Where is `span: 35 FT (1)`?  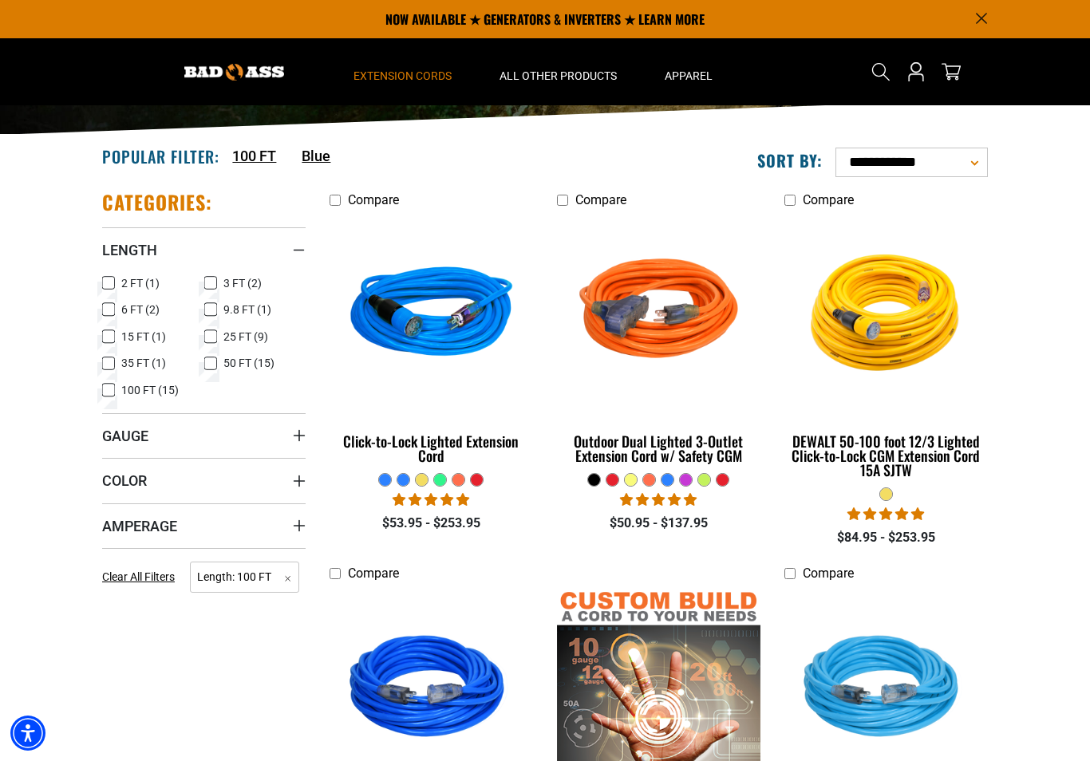 span: 35 FT (1) is located at coordinates (144, 363).